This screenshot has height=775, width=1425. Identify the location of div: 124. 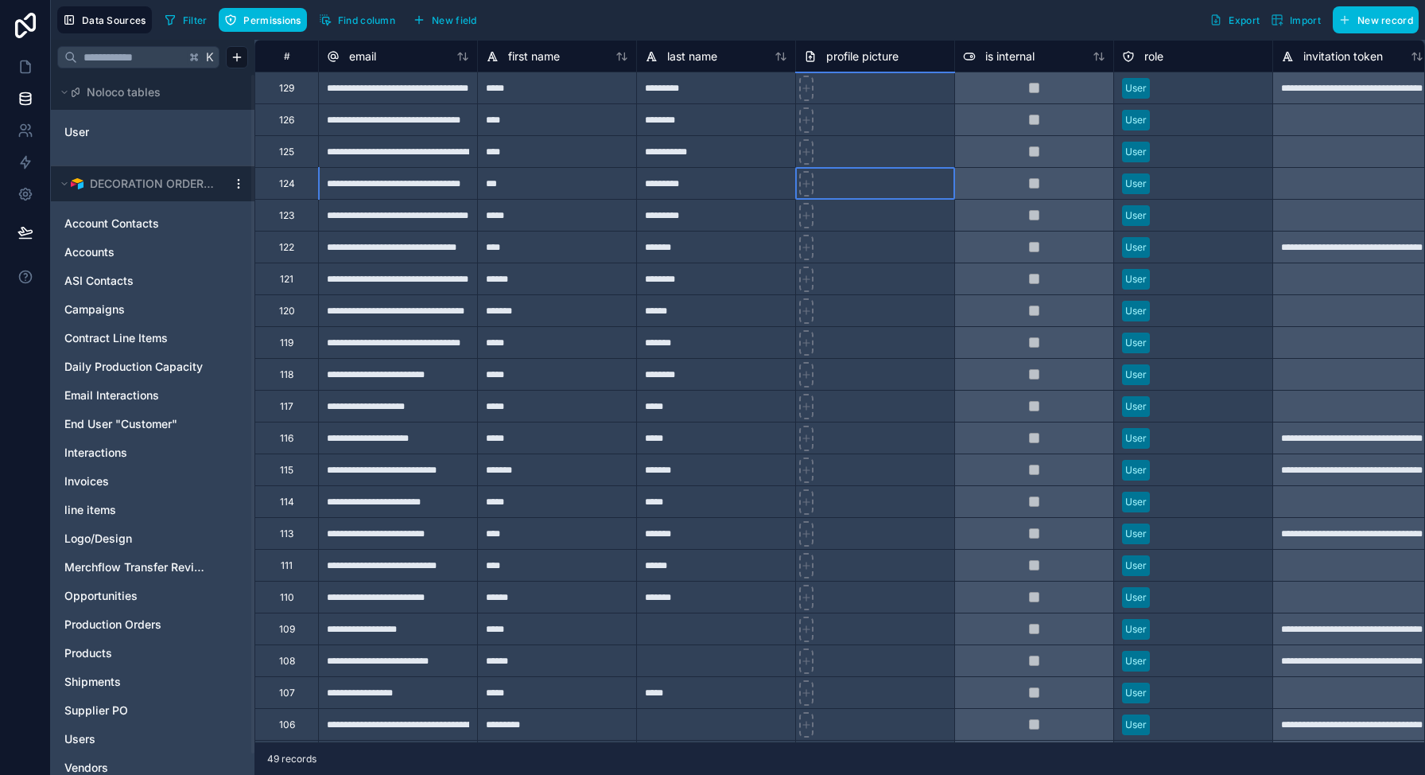
(287, 184).